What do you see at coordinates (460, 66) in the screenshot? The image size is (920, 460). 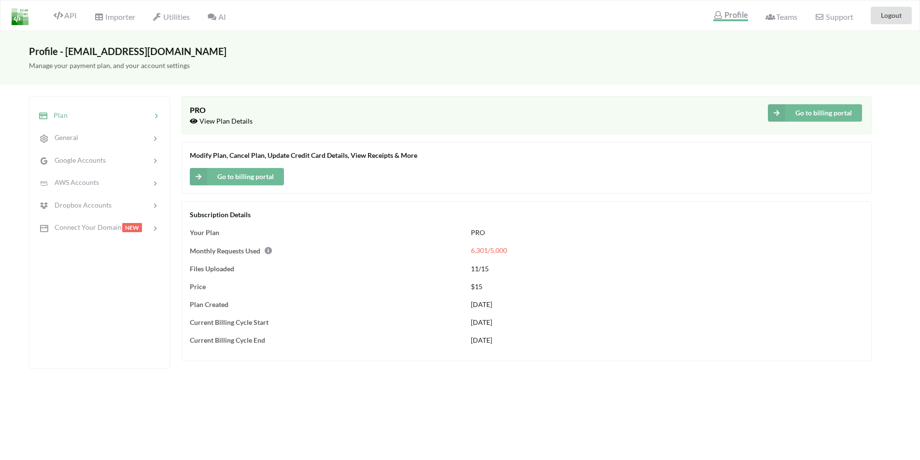 I see `h5: Manage your payment plan, and your account settings` at bounding box center [460, 66].